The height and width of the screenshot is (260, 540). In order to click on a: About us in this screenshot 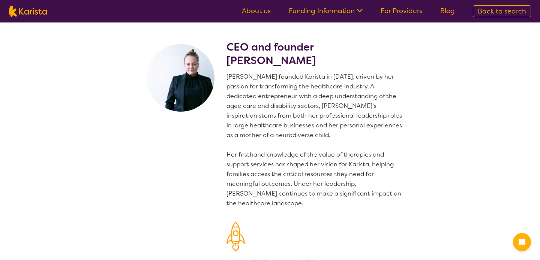, I will do `click(256, 11)`.